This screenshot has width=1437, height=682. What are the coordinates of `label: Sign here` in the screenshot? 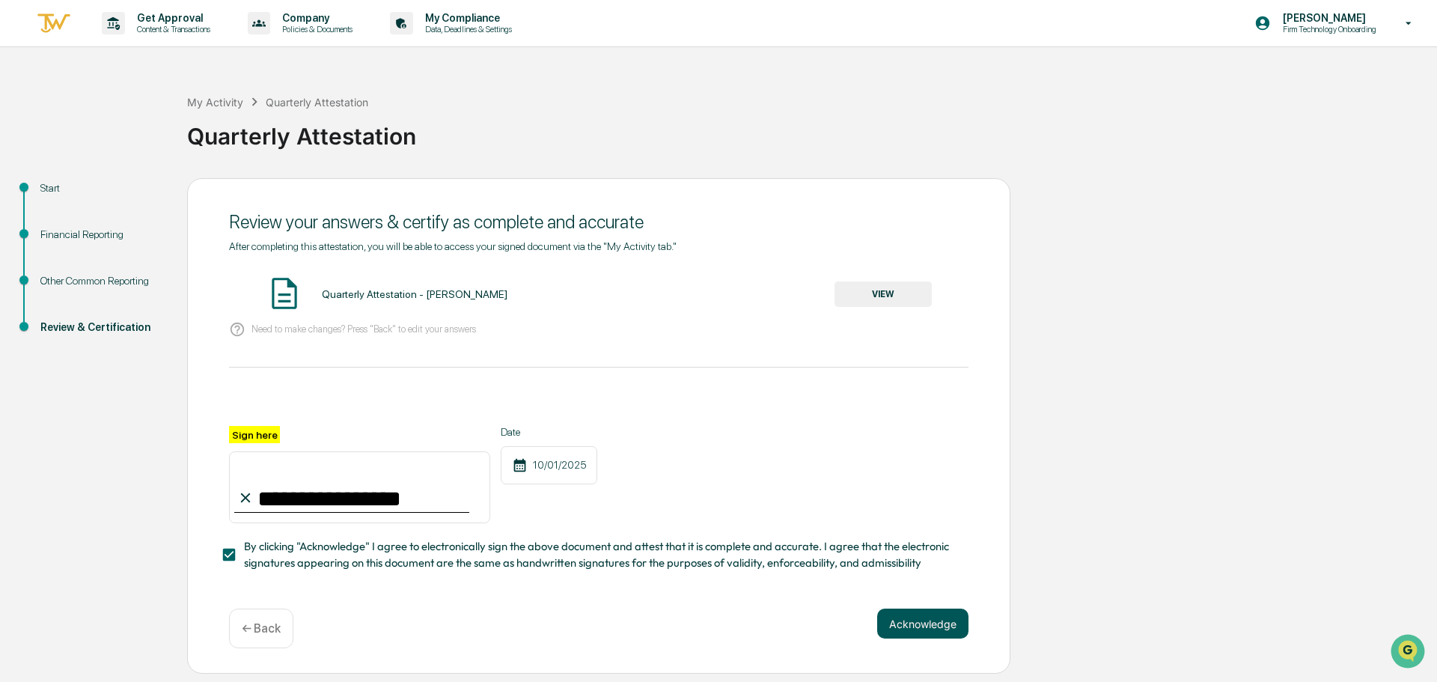 It's located at (254, 434).